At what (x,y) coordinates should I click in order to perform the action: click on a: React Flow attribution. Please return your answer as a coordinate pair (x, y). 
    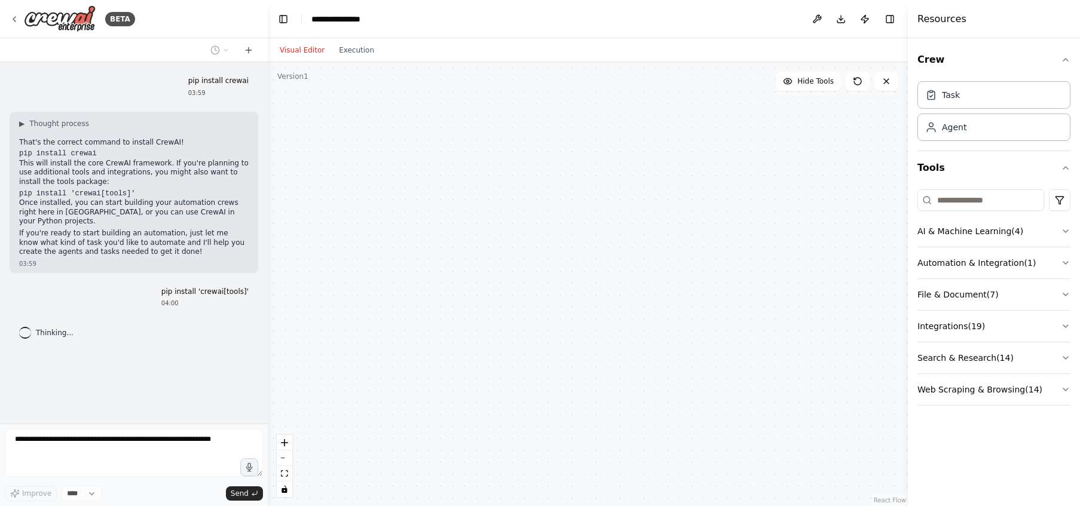
    Looking at the image, I should click on (890, 500).